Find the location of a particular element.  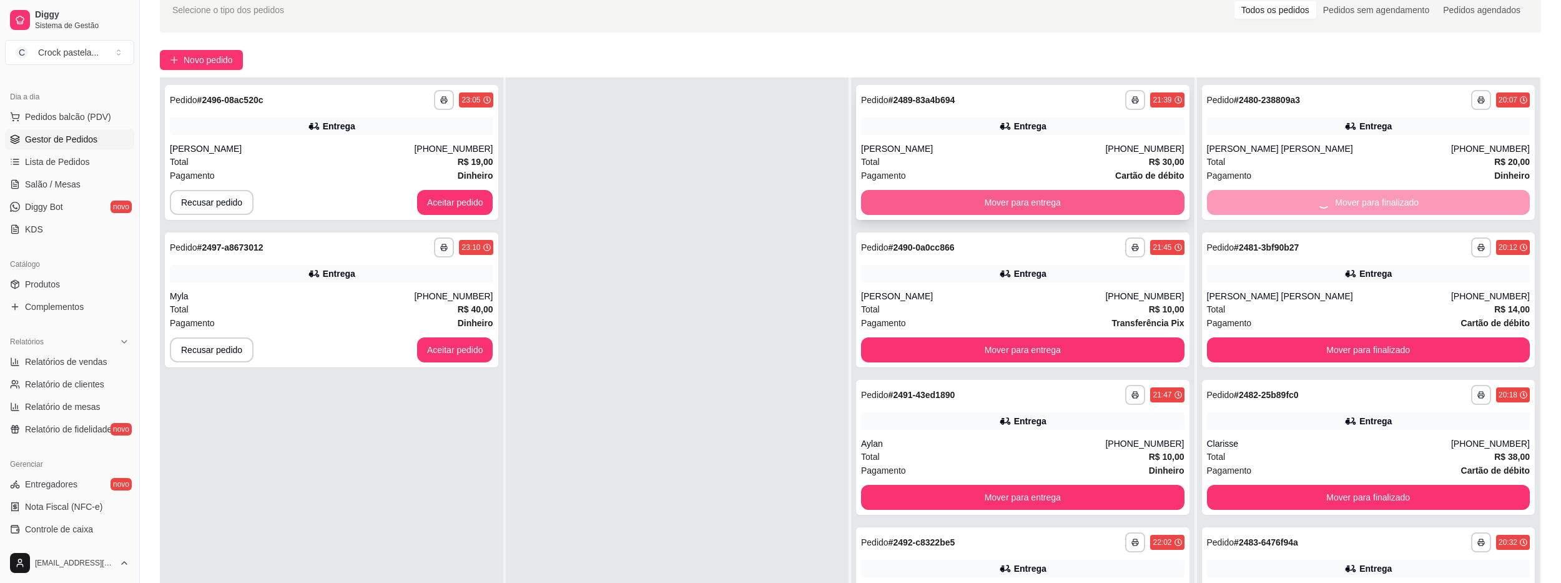

a: Entregadoresnovo is located at coordinates (69, 484).